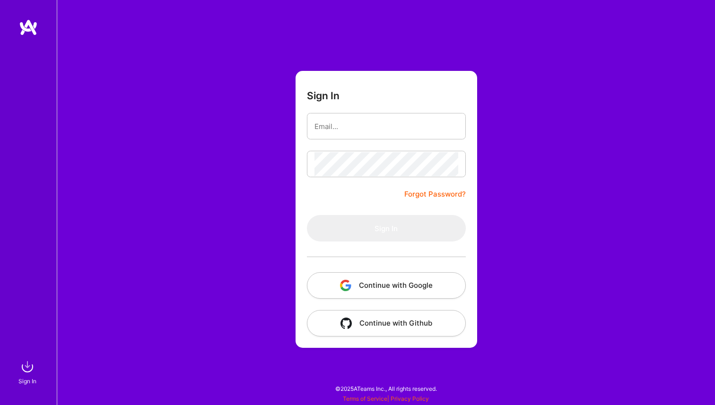 This screenshot has height=405, width=715. I want to click on button: Sign In, so click(386, 228).